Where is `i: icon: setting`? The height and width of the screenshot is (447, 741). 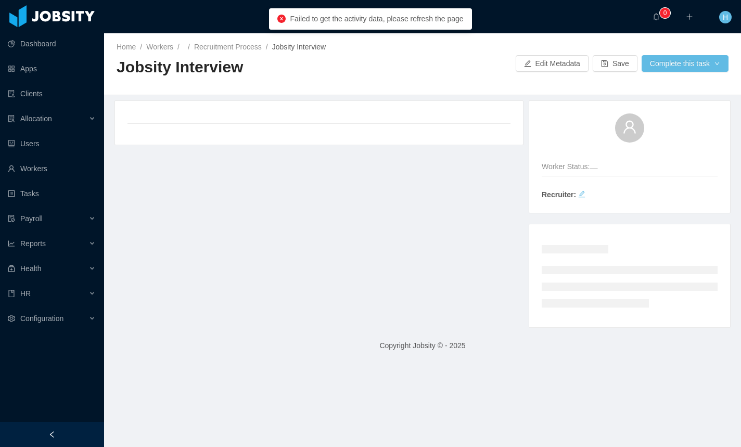 i: icon: setting is located at coordinates (11, 318).